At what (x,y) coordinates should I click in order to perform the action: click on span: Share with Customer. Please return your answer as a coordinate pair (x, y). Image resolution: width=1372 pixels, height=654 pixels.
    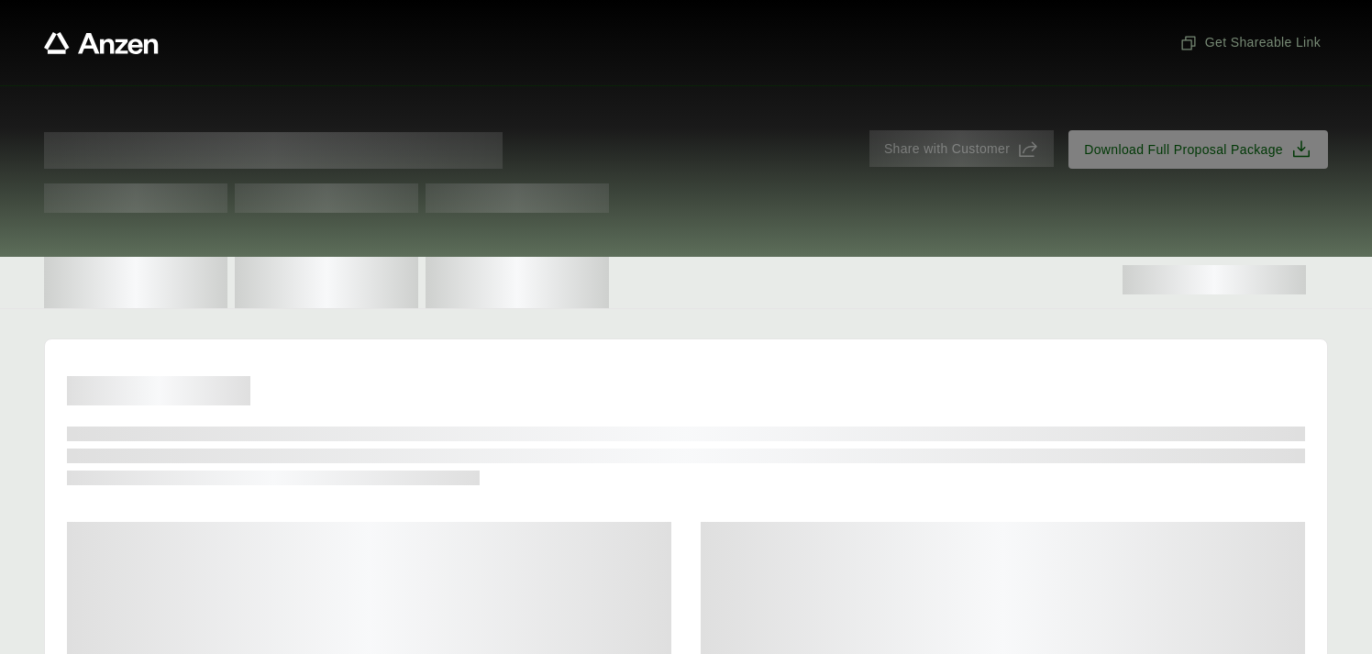
    Looking at the image, I should click on (946, 149).